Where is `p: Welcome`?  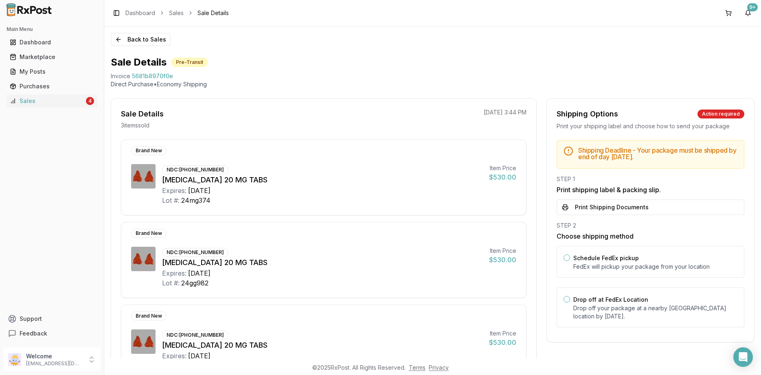
p: Welcome is located at coordinates (54, 356).